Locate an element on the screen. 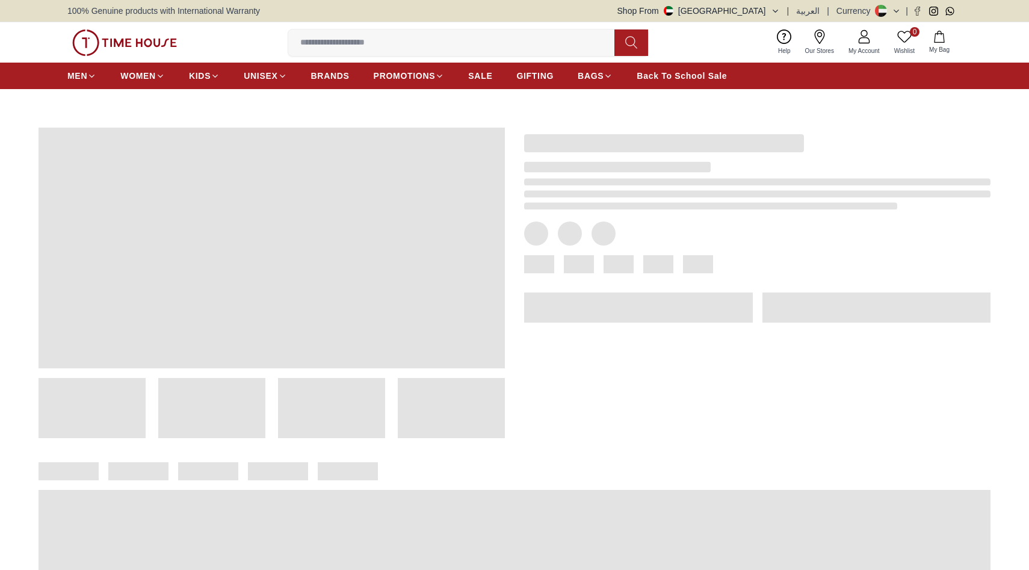 This screenshot has width=1029, height=570. span: BAGS is located at coordinates (590, 76).